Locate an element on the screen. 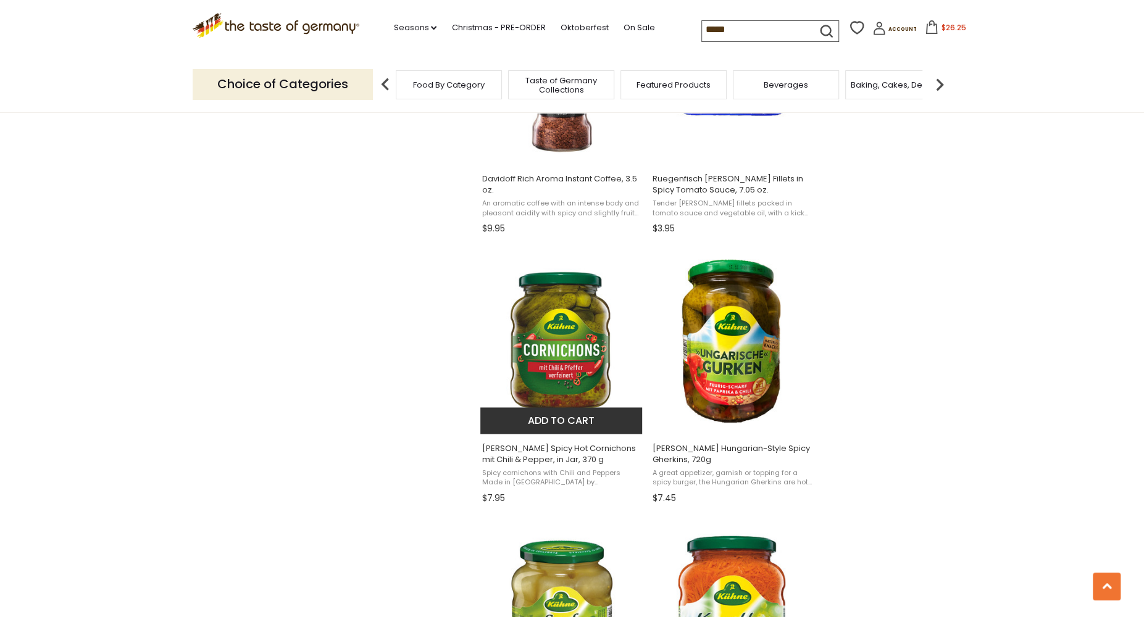 The height and width of the screenshot is (617, 1144). a: Beverages is located at coordinates (786, 85).